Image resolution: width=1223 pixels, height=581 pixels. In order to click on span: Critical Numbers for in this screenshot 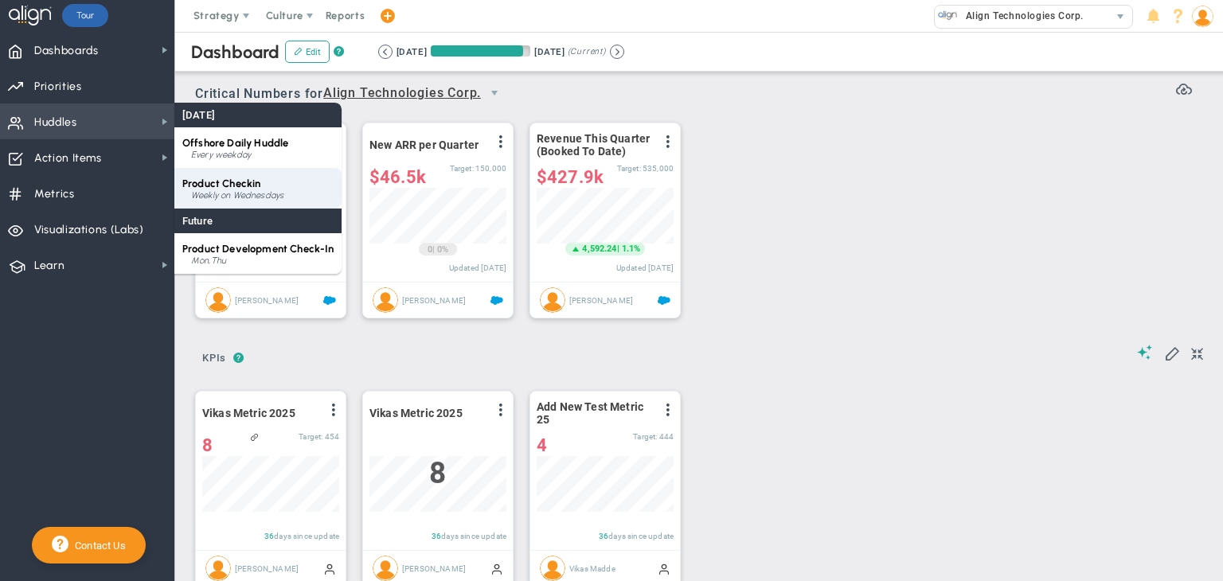, I will do `click(354, 94)`.